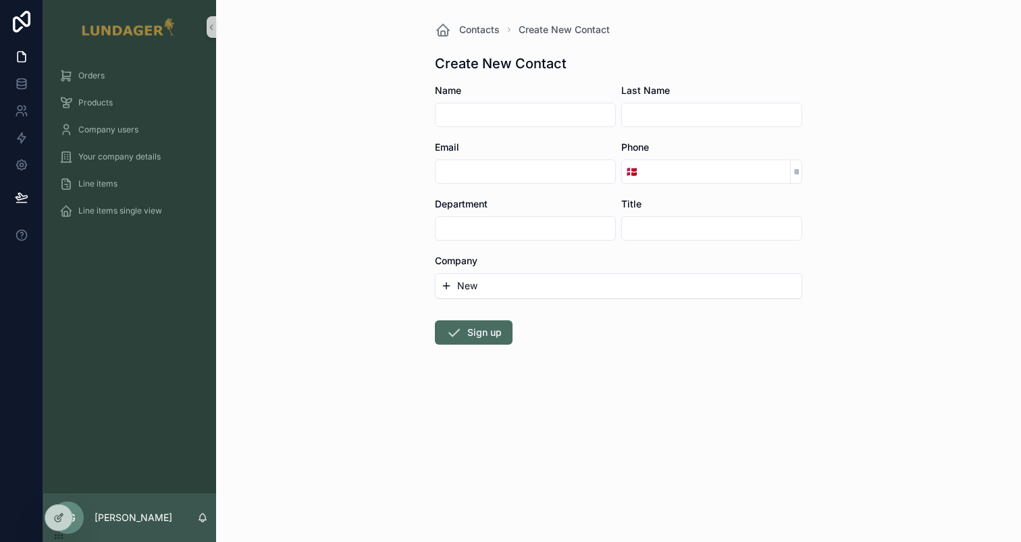 The height and width of the screenshot is (542, 1021). Describe the element at coordinates (448, 90) in the screenshot. I see `span: Name` at that location.